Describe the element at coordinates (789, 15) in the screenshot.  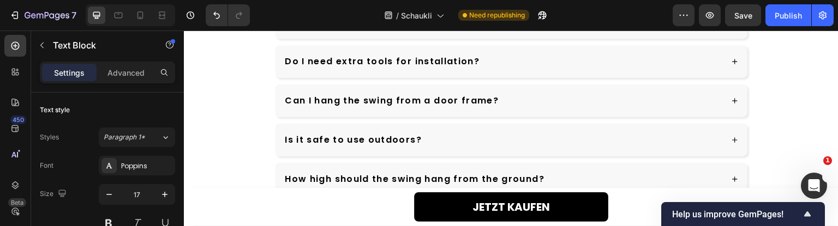
I see `div: Publish` at that location.